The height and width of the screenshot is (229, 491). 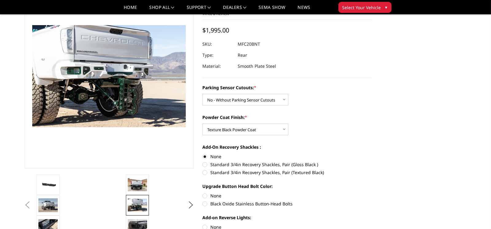 What do you see at coordinates (257, 66) in the screenshot?
I see `dd: Smooth Plate Steel` at bounding box center [257, 66].